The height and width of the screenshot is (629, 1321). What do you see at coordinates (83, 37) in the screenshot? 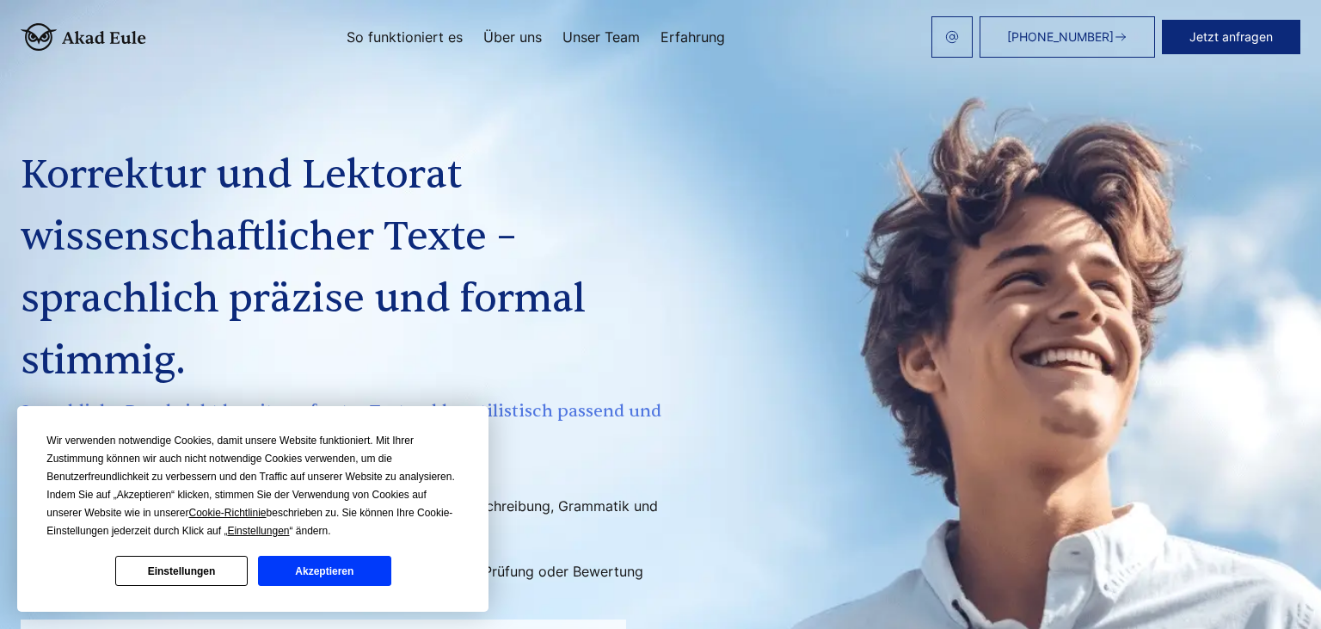
I see `img: logo` at bounding box center [83, 37].